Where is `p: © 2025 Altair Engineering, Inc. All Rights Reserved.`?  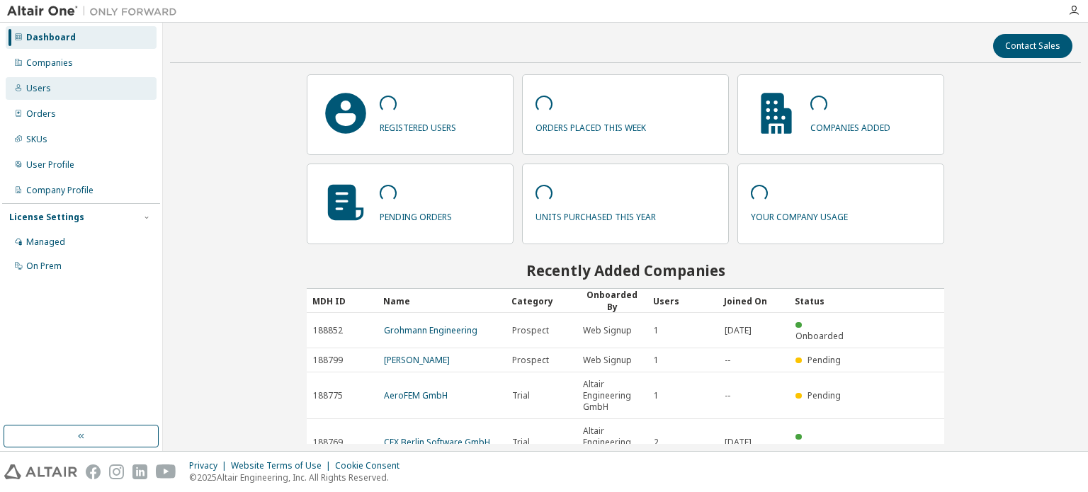
p: © 2025 Altair Engineering, Inc. All Rights Reserved. is located at coordinates (298, 478).